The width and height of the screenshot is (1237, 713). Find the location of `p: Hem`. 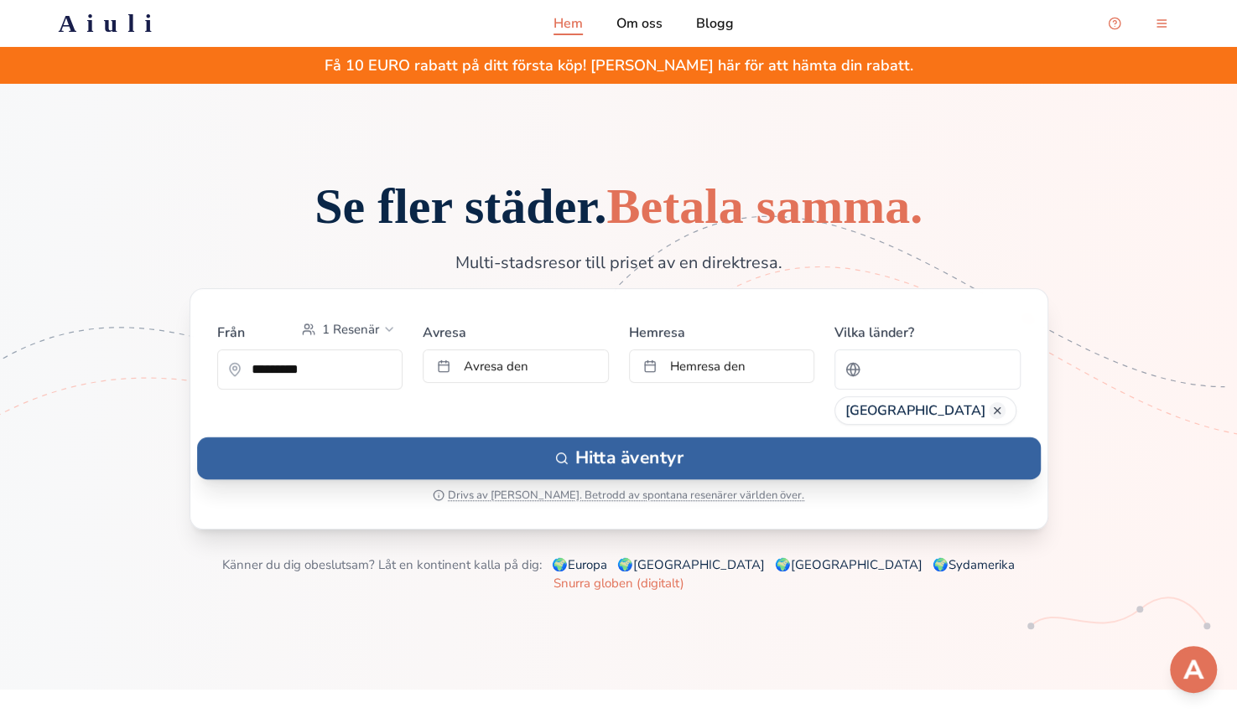

p: Hem is located at coordinates (568, 23).